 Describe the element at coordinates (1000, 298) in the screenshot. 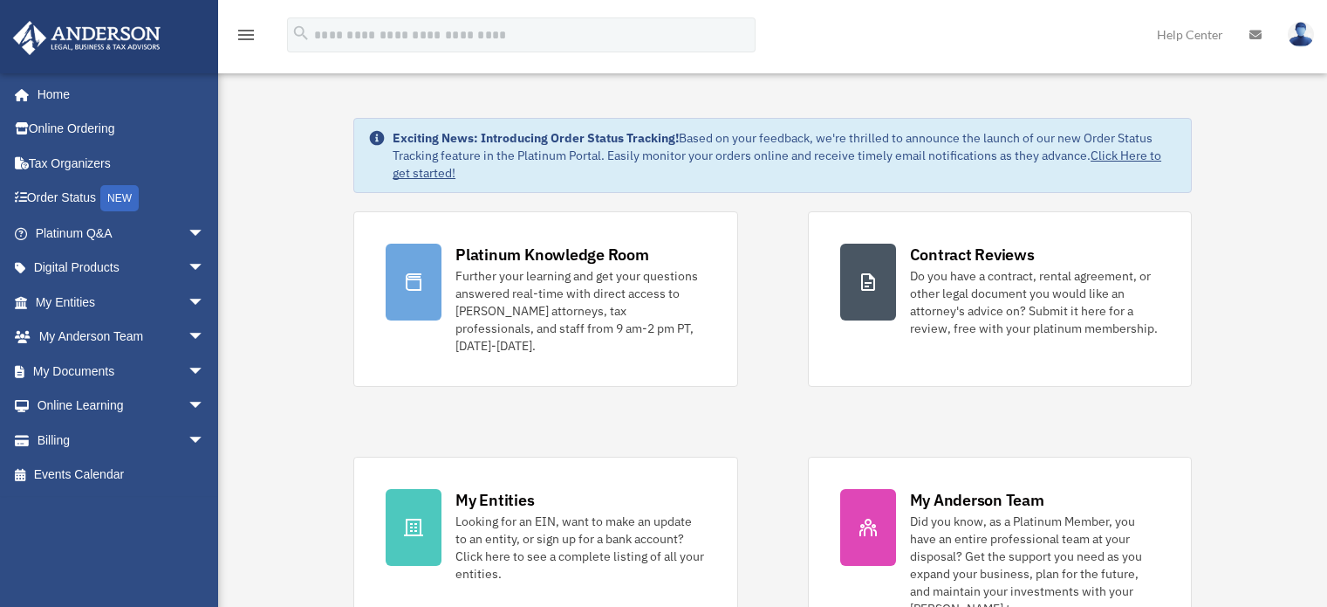

I see `a: Contract Reviews Do you have a contract, rental agreement, or other legal document you would like...` at that location.